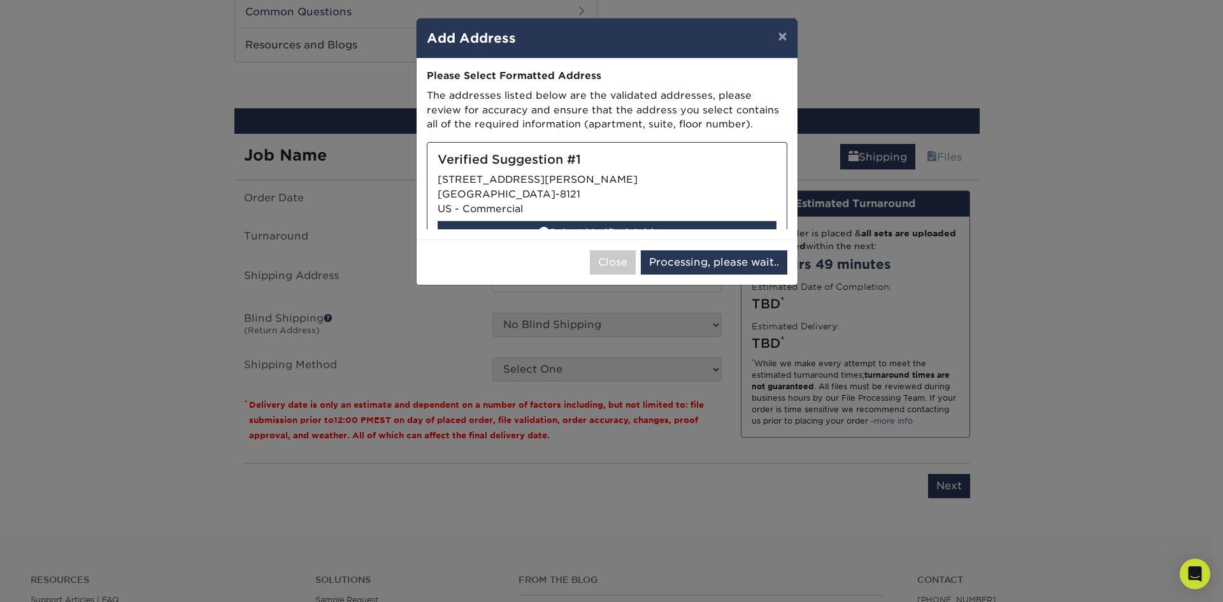  What do you see at coordinates (714, 262) in the screenshot?
I see `button: Processing, please wait..` at bounding box center [714, 262].